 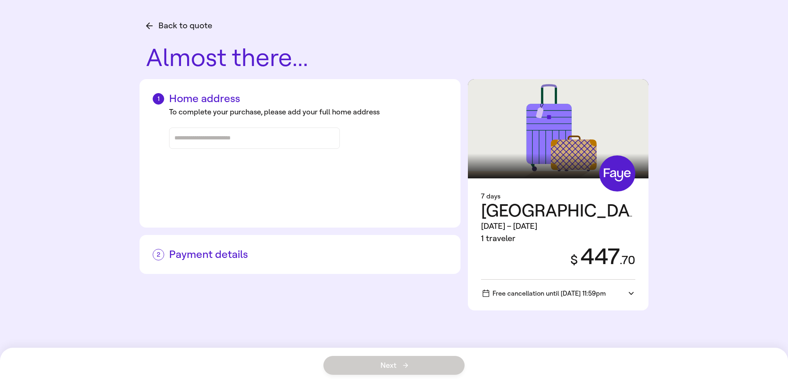 What do you see at coordinates (394, 366) in the screenshot?
I see `span: Next` at bounding box center [394, 366].